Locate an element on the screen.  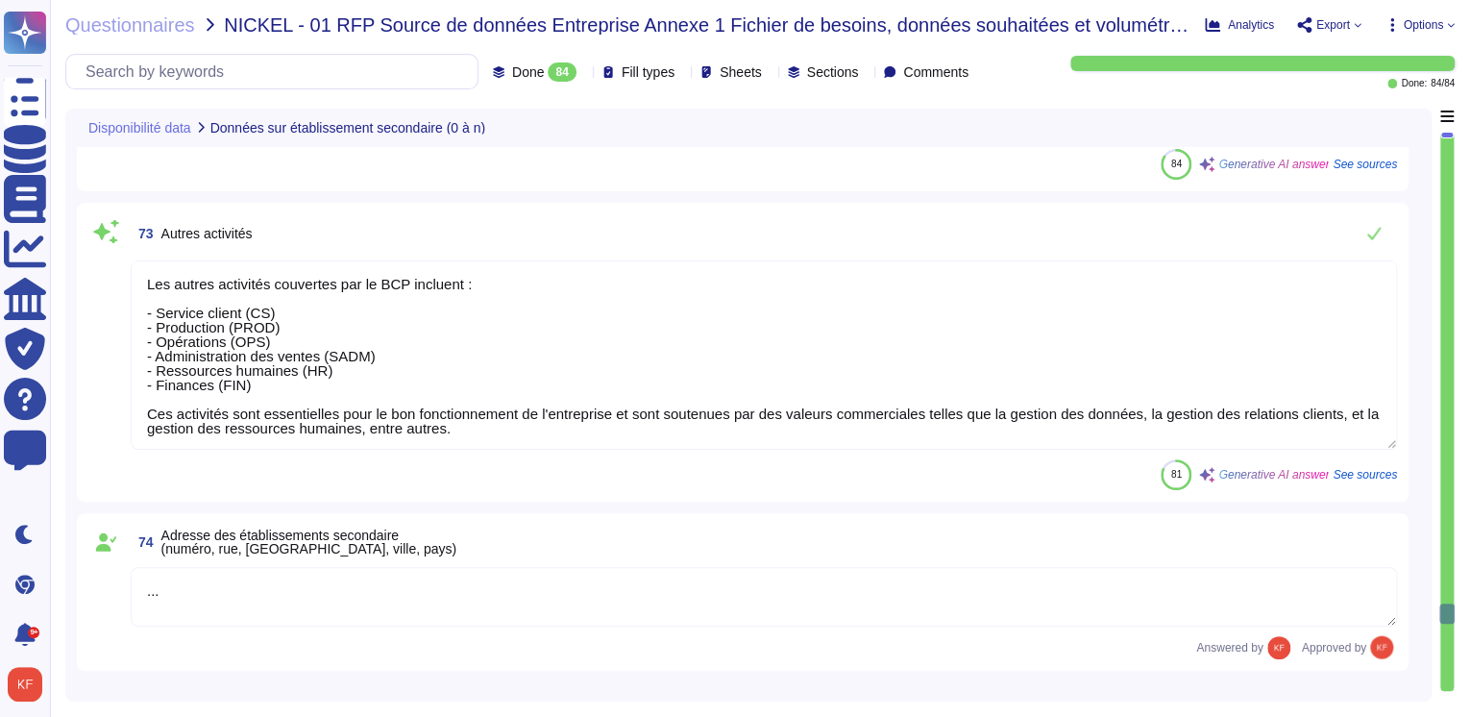
span: Export is located at coordinates (1332, 25).